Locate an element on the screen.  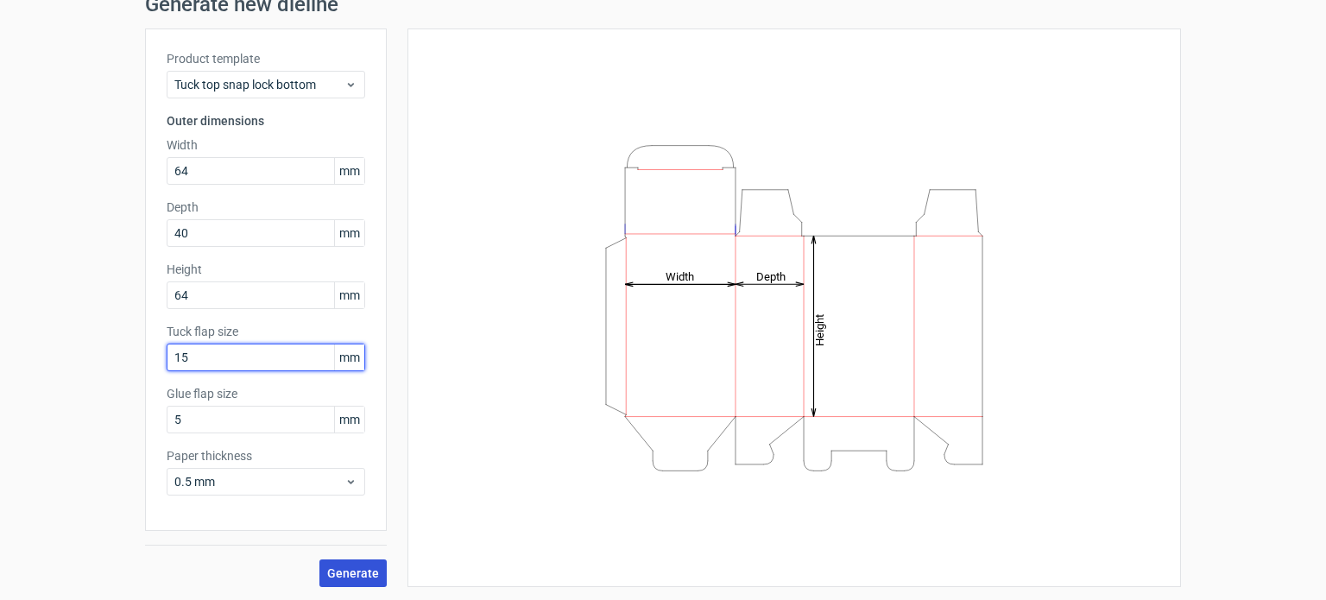
label: Height is located at coordinates (266, 269).